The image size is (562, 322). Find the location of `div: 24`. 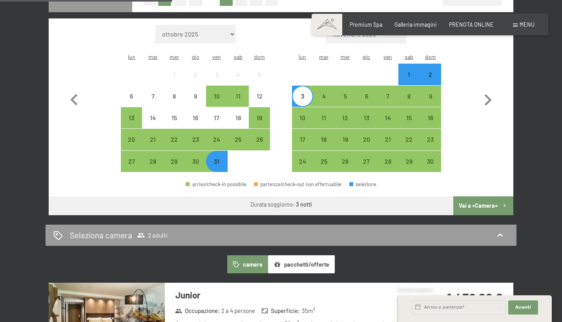

div: 24 is located at coordinates (302, 168).